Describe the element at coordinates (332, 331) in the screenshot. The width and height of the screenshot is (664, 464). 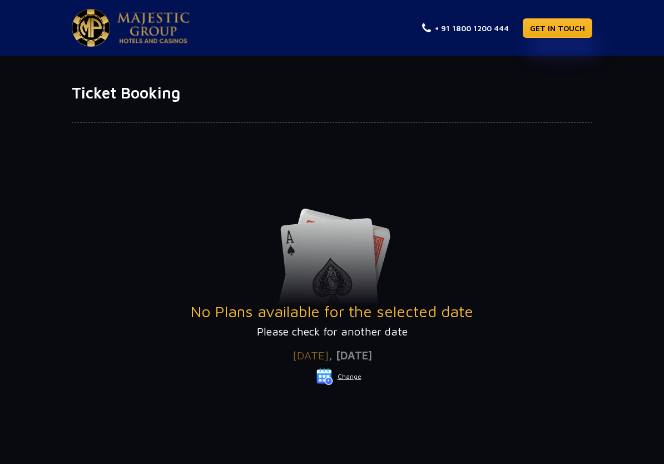
I see `p: Please check for another date` at that location.